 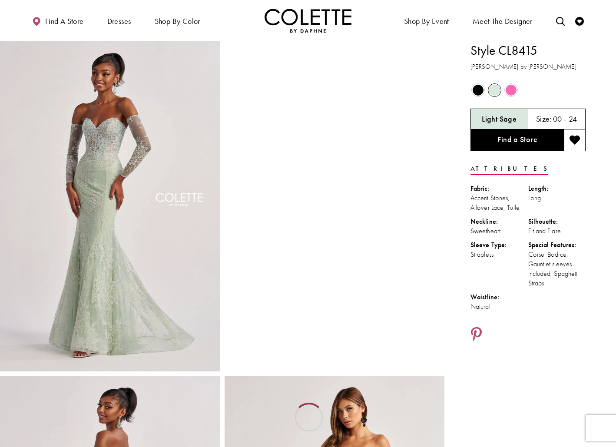 I want to click on a: Meet the designer, so click(x=502, y=20).